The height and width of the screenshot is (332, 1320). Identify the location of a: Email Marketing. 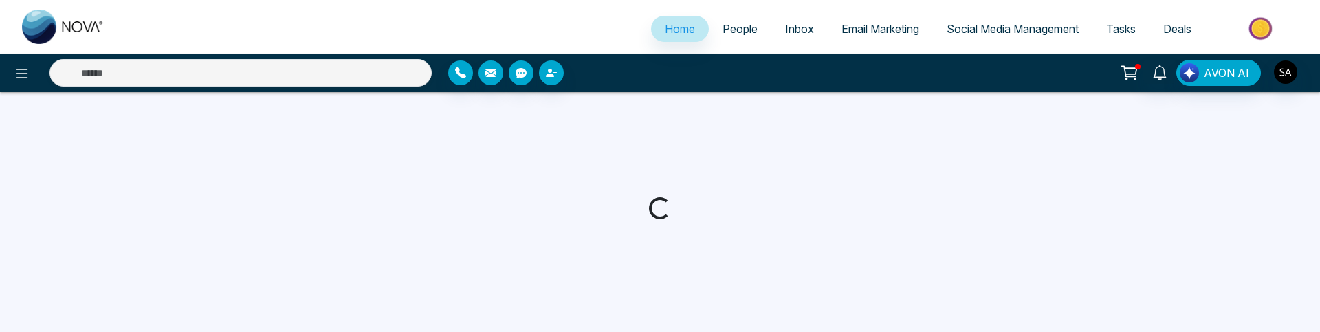
(880, 29).